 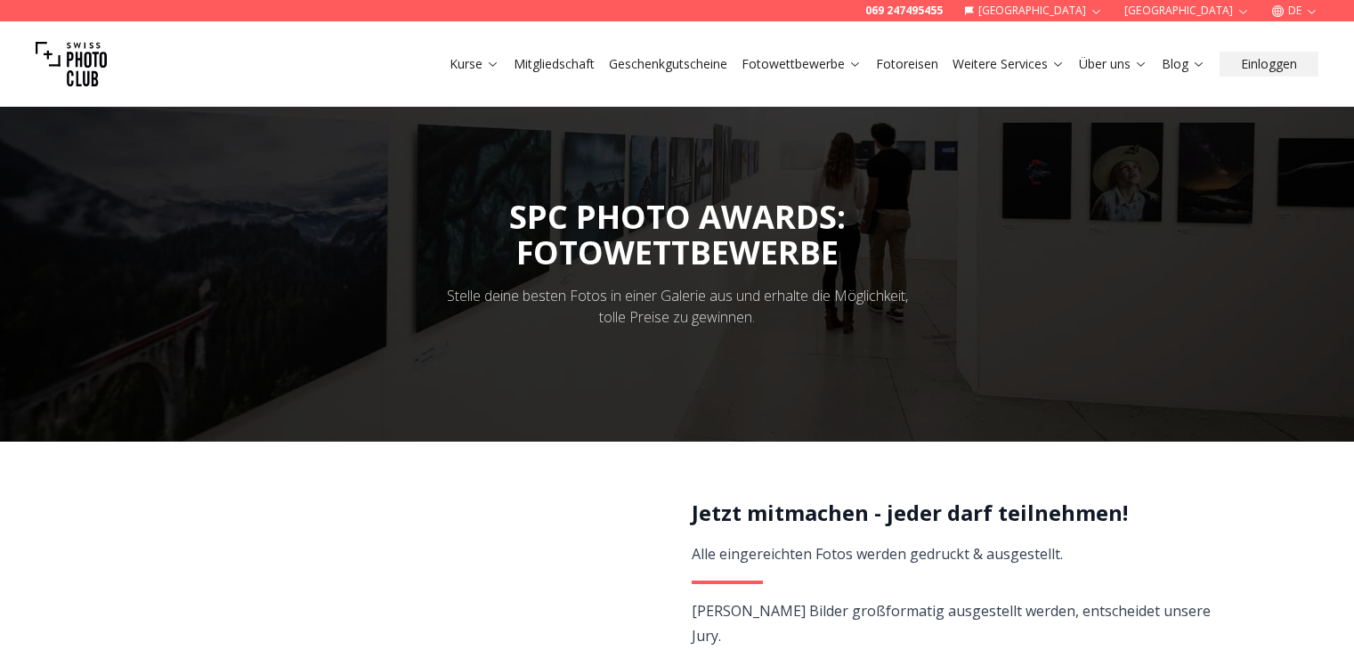 I want to click on span: Alle eingereichten Fotos werden gedruckt & ausgestellt., so click(x=877, y=554).